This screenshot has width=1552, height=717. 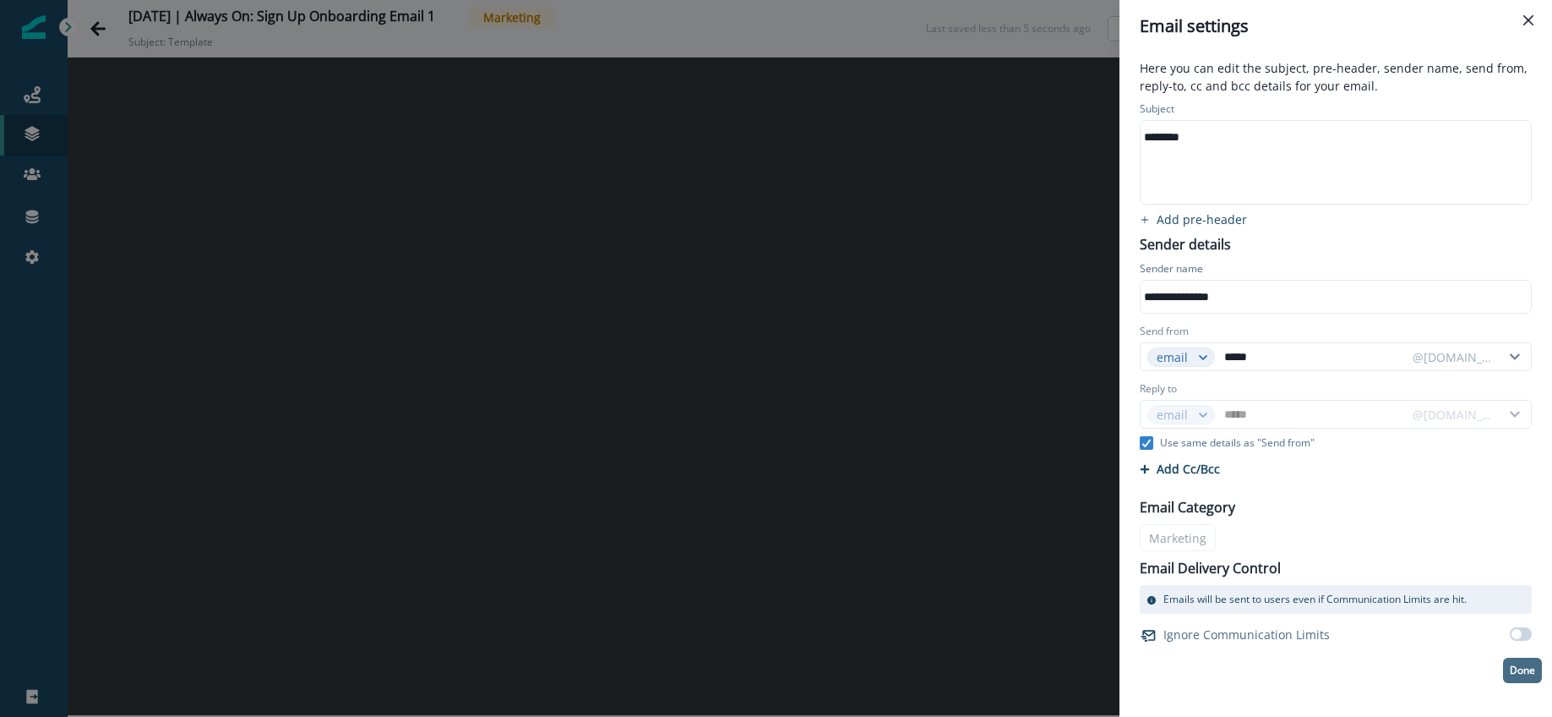 I want to click on p: Sender name, so click(x=1171, y=270).